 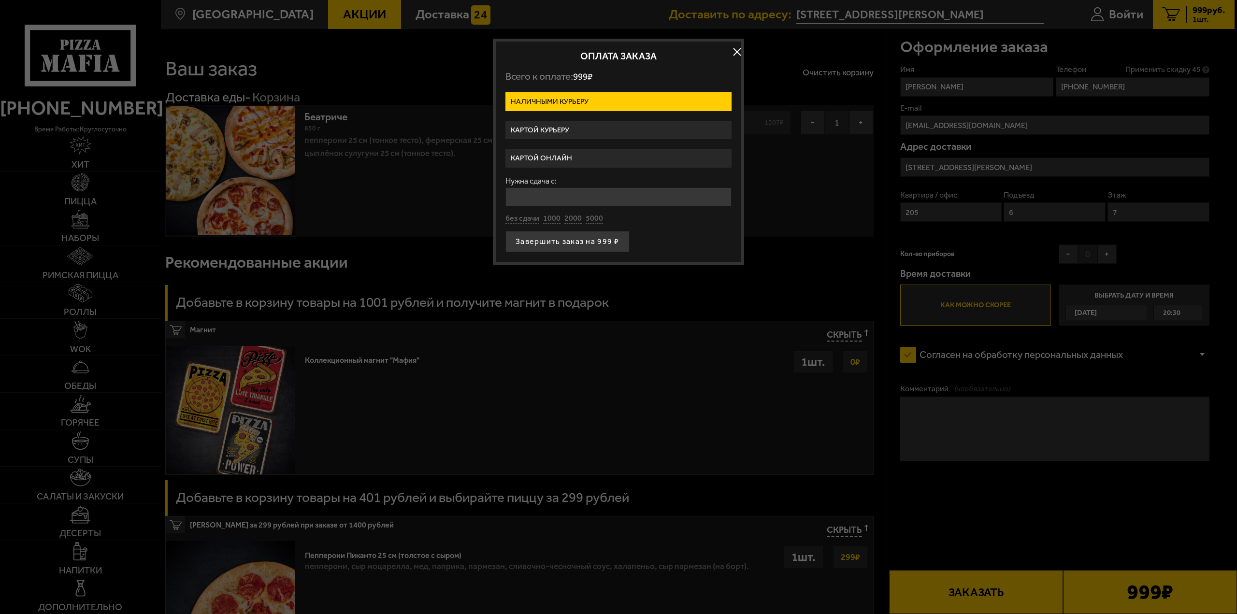 What do you see at coordinates (573, 219) in the screenshot?
I see `button: 2000` at bounding box center [573, 219].